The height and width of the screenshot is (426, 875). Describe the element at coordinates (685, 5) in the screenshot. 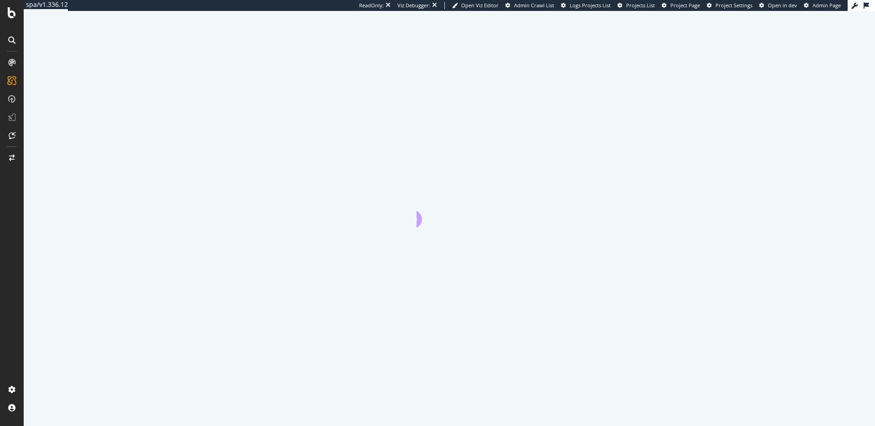

I see `span: Project Page` at that location.